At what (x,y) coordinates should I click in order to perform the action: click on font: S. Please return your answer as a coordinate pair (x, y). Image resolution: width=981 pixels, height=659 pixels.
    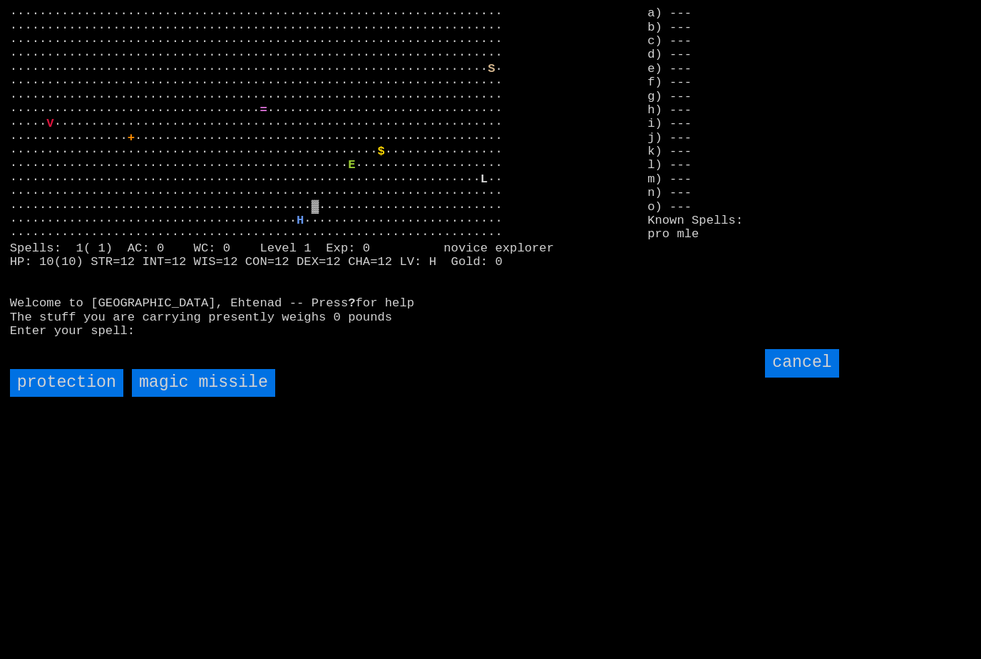
    Looking at the image, I should click on (491, 68).